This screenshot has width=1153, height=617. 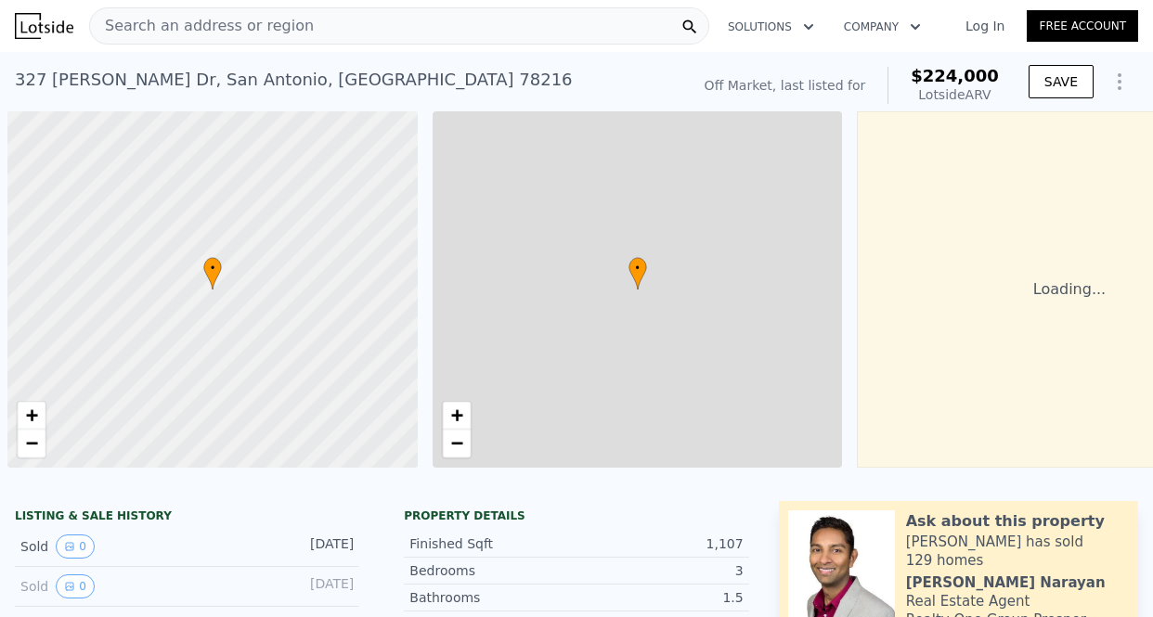 I want to click on img: Lotside, so click(x=44, y=26).